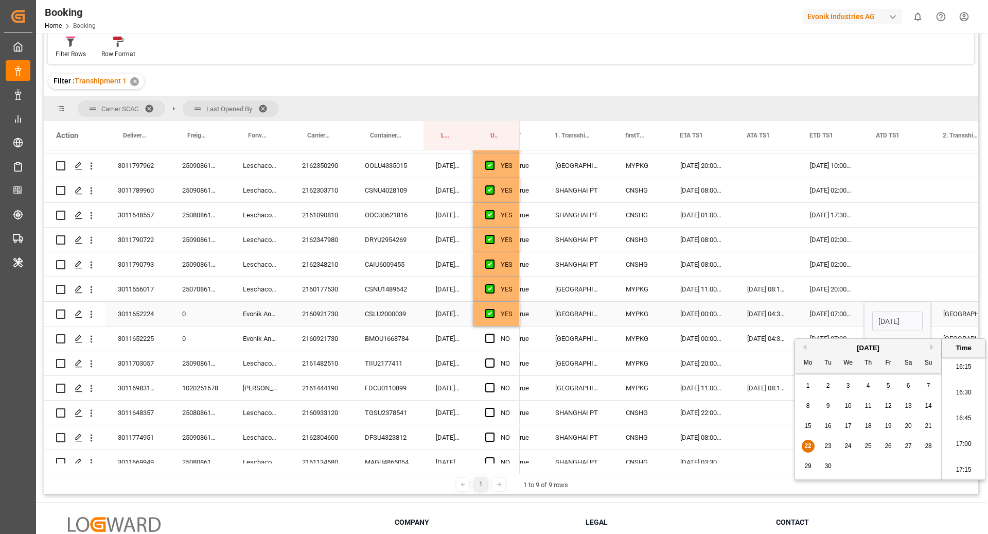 Image resolution: width=988 pixels, height=534 pixels. What do you see at coordinates (200, 412) in the screenshot?
I see `div: 250808610231` at bounding box center [200, 412].